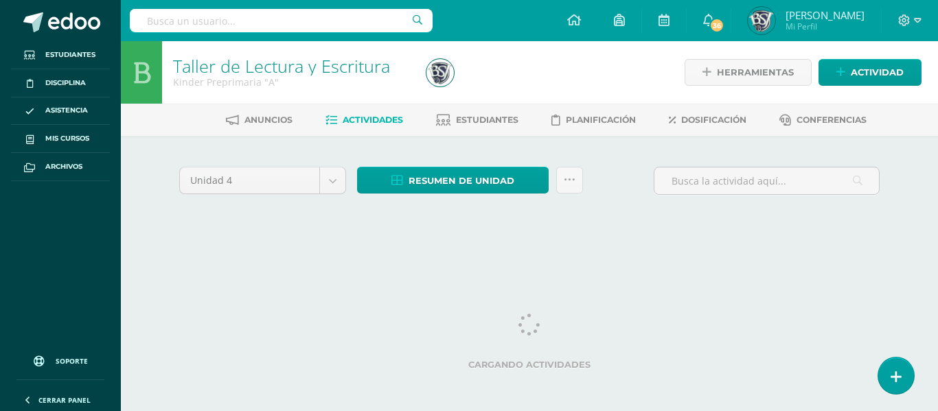 The image size is (938, 411). What do you see at coordinates (259, 120) in the screenshot?
I see `a: Anuncios` at bounding box center [259, 120].